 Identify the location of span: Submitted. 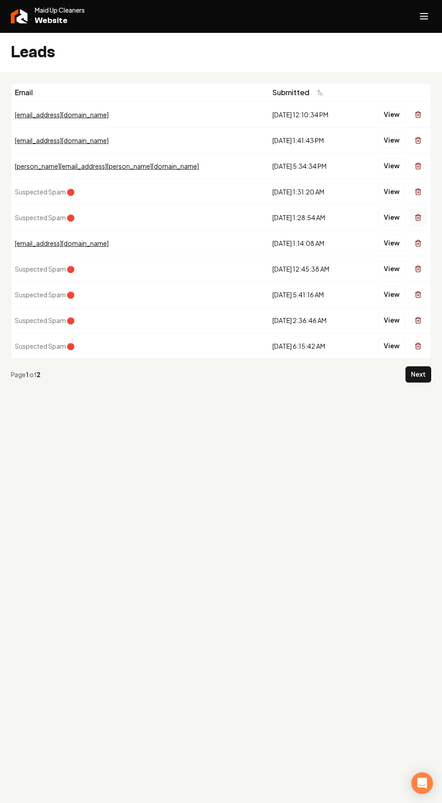
(291, 92).